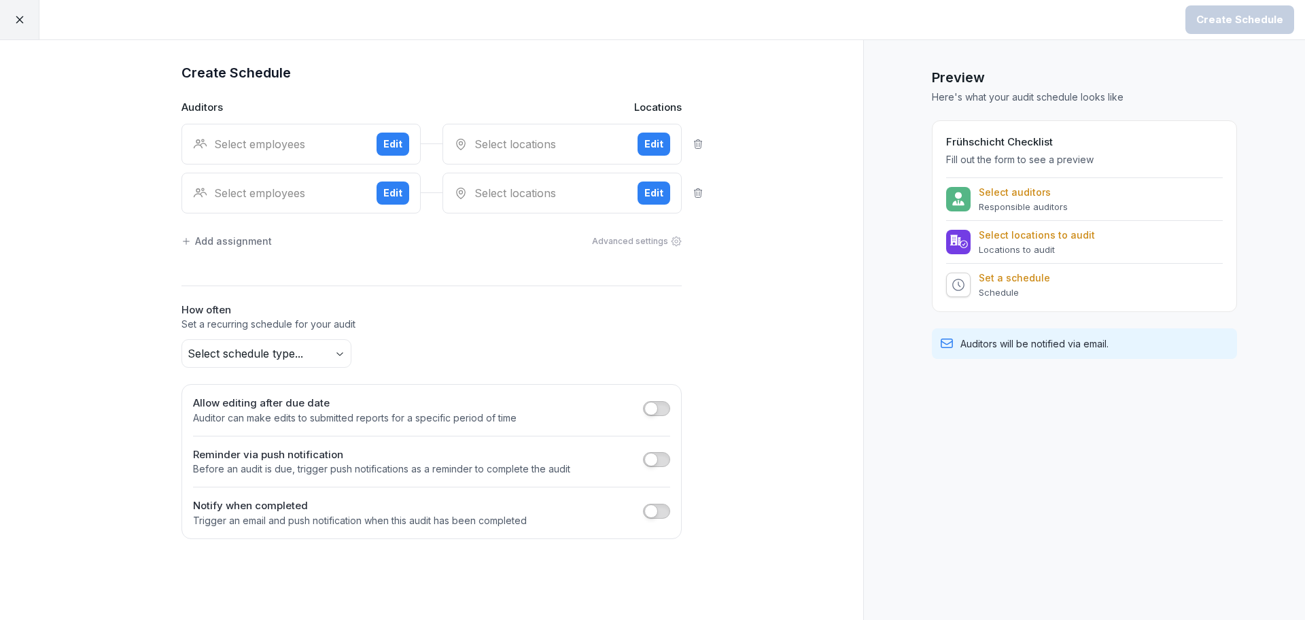 The width and height of the screenshot is (1305, 620). I want to click on p: Auditors will be notified via email., so click(1034, 343).